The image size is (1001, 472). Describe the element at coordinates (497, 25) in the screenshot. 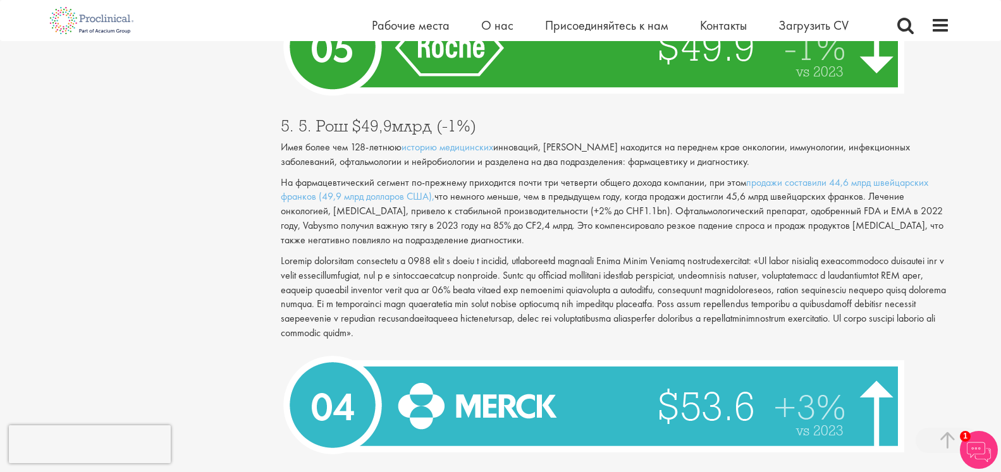

I see `a: О нас` at that location.